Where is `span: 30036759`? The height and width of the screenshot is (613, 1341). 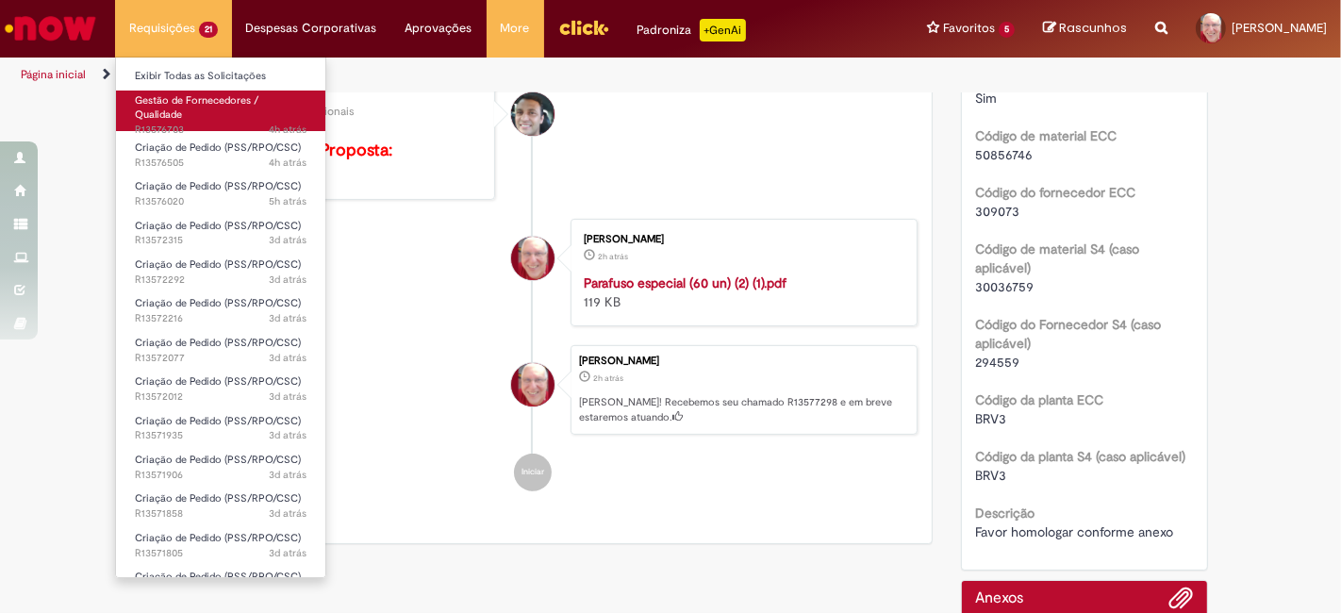 span: 30036759 is located at coordinates (1005, 287).